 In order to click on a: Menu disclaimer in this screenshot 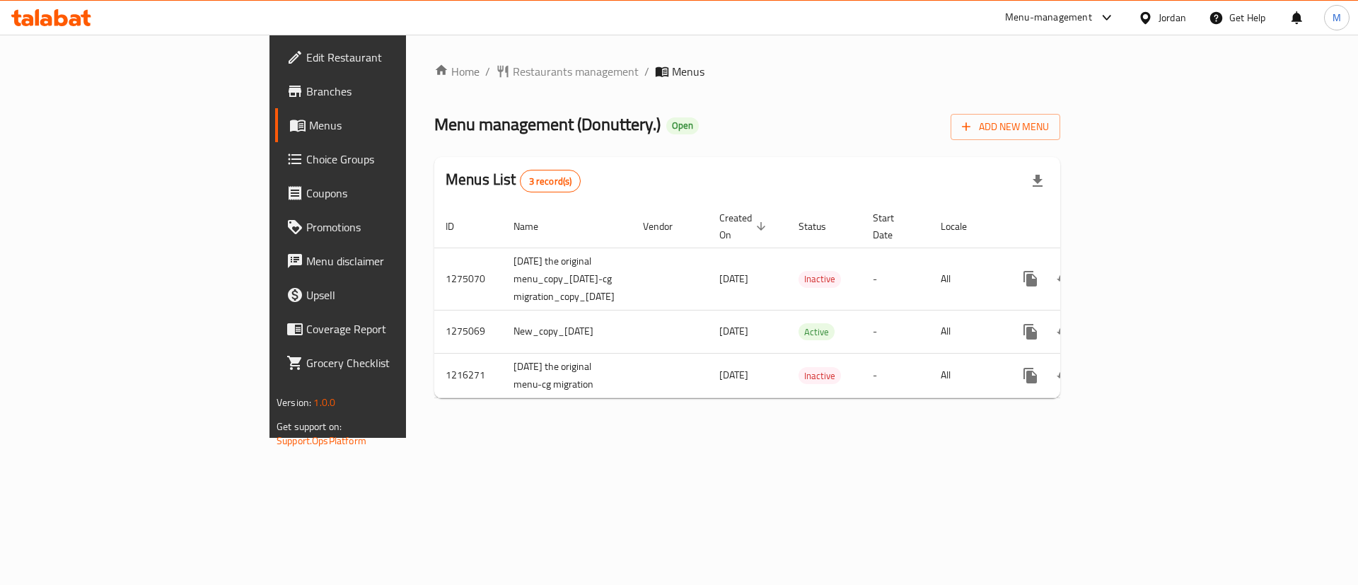, I will do `click(386, 261)`.